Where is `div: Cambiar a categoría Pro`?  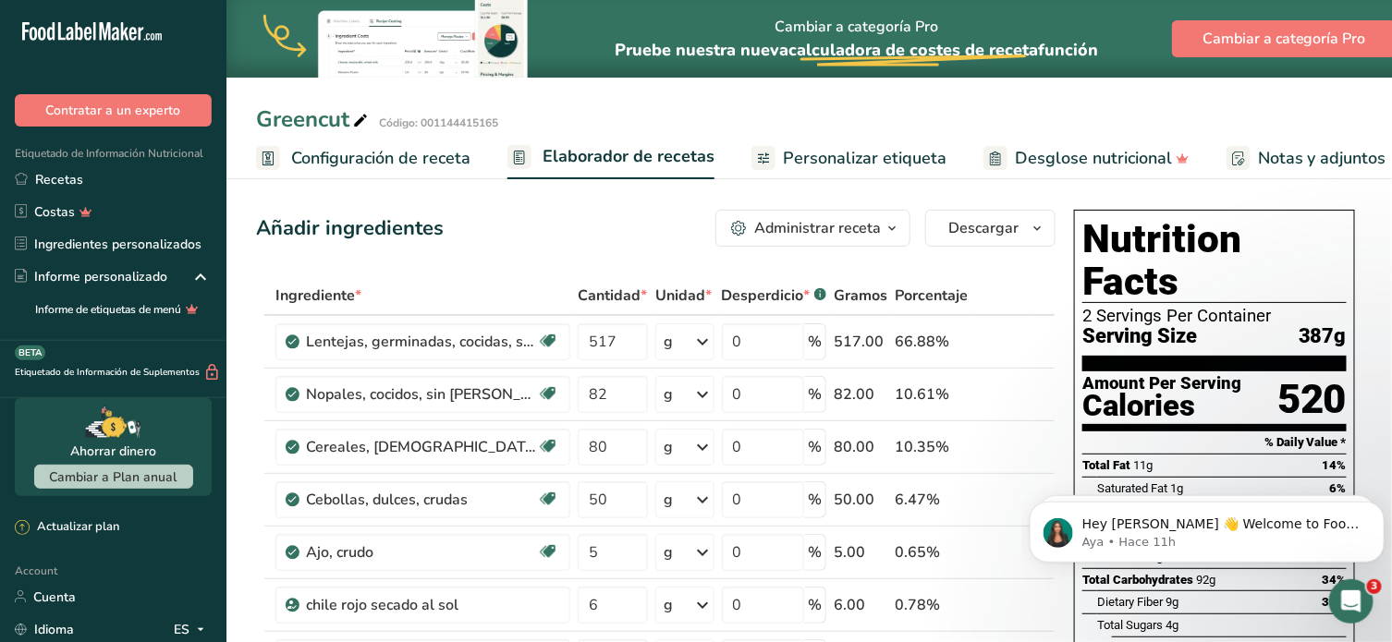
div: Cambiar a categoría Pro is located at coordinates (856, 39).